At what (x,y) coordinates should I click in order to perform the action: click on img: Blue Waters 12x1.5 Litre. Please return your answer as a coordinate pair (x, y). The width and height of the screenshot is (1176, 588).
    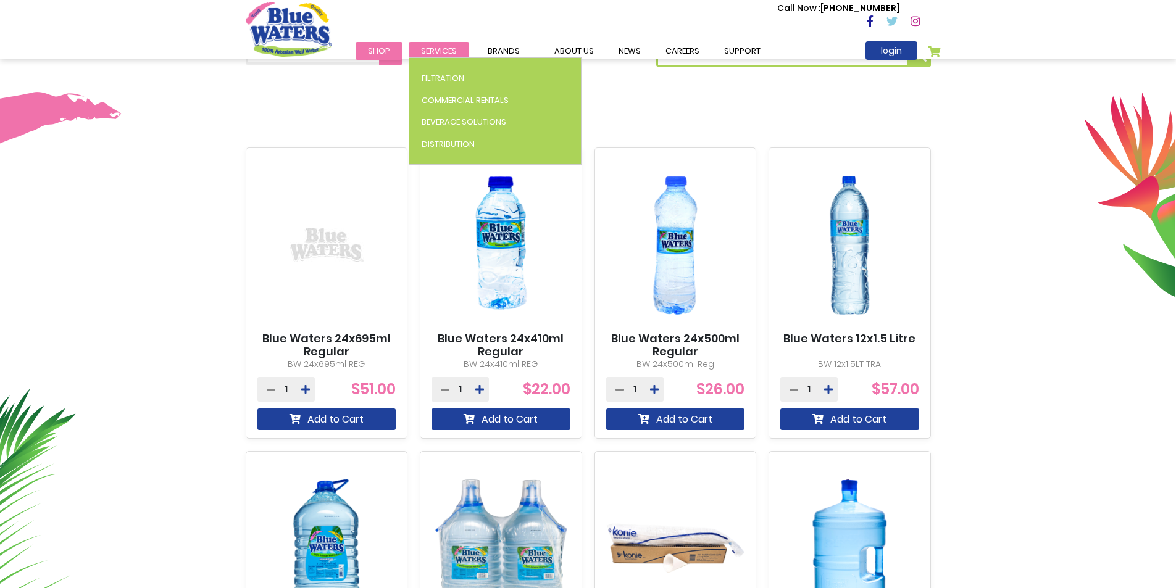
    Looking at the image, I should click on (850, 245).